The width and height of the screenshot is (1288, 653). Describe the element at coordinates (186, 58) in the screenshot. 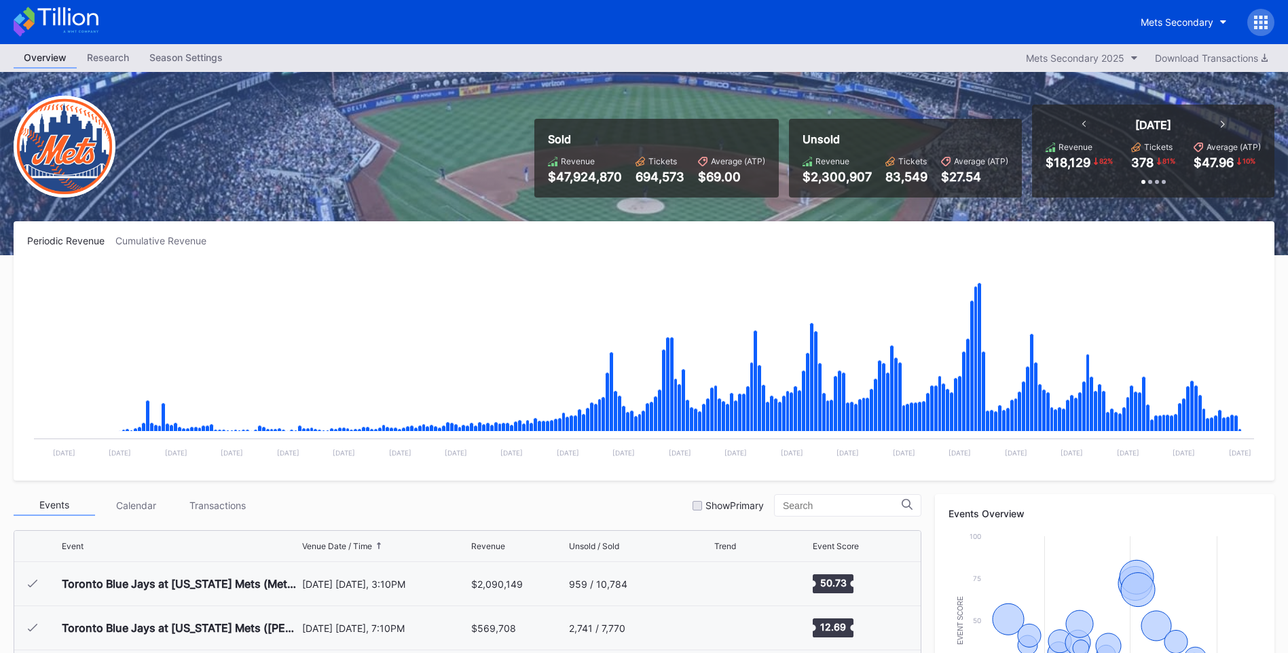

I see `a: Season Settings` at that location.